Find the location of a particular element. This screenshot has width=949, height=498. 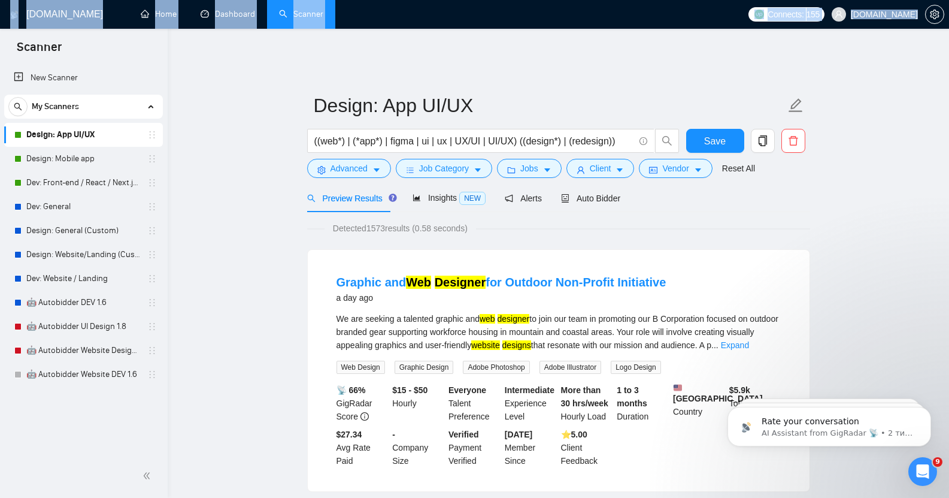

div: Country is located at coordinates (699, 403).